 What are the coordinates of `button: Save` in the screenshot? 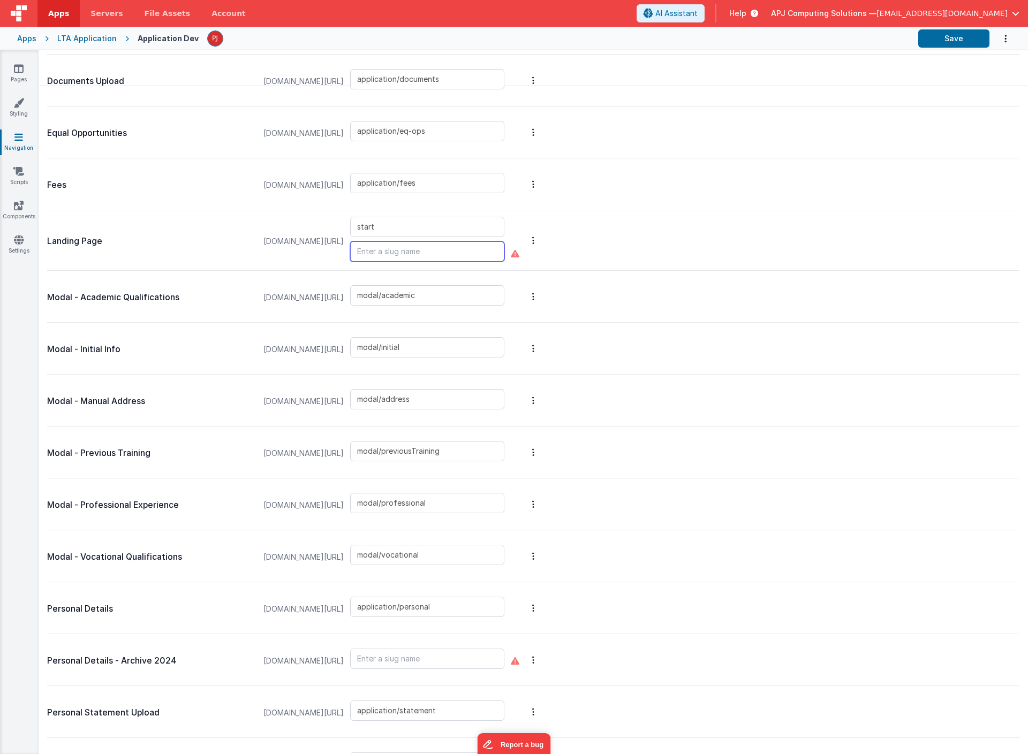 It's located at (954, 39).